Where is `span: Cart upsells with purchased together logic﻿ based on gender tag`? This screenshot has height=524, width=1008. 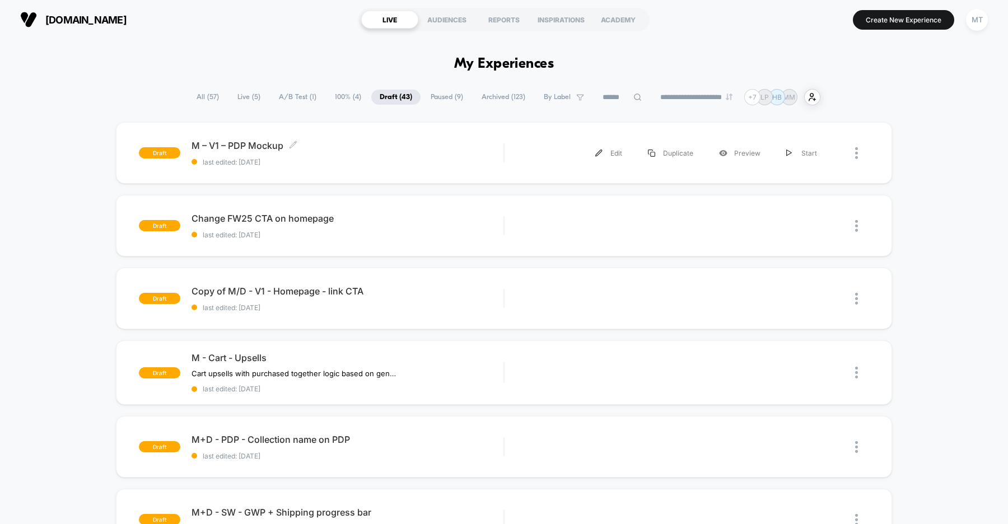
span: Cart upsells with purchased together logic﻿ based on gender tag is located at coordinates (295, 373).